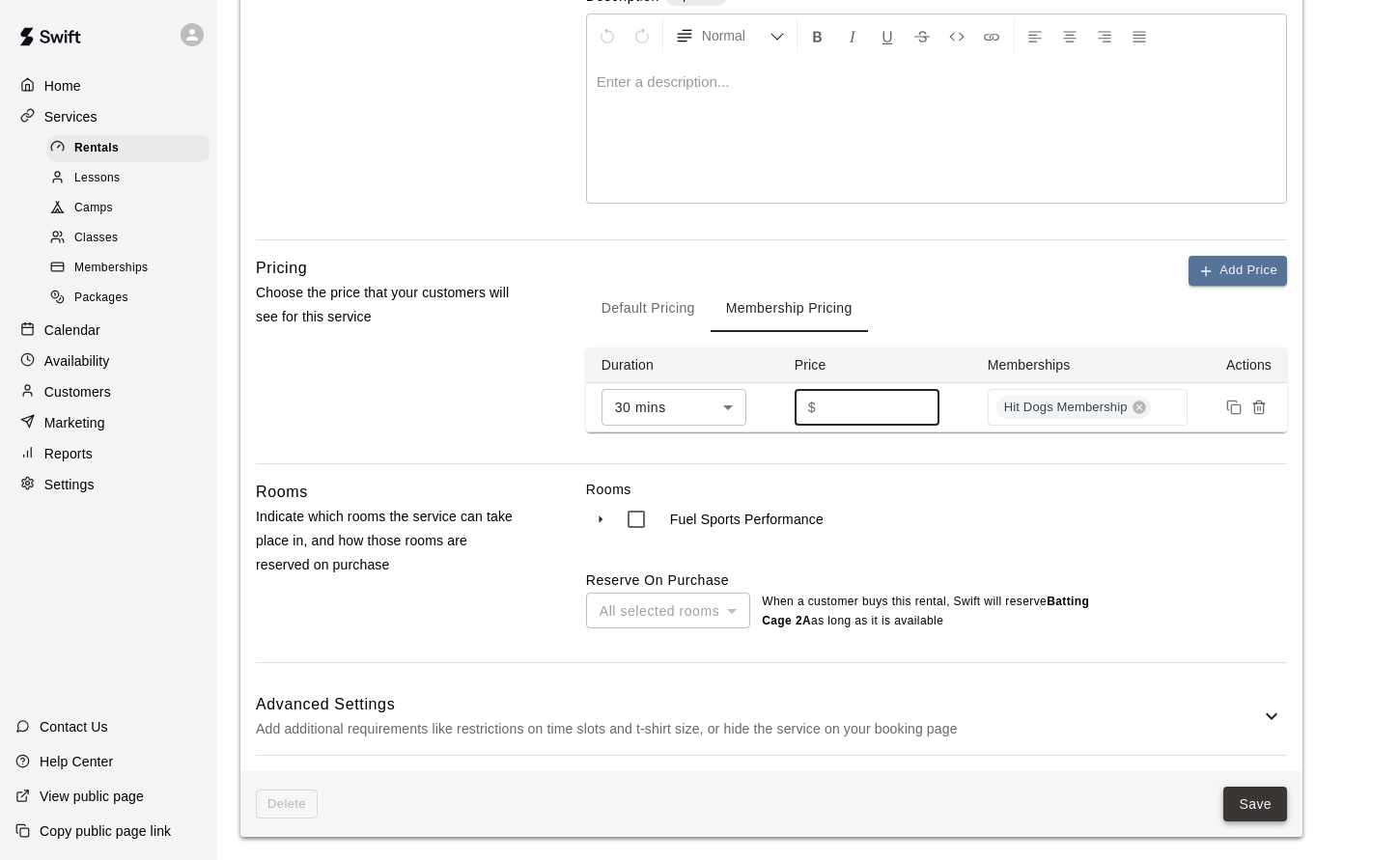 The image size is (1400, 860). Describe the element at coordinates (111, 268) in the screenshot. I see `span: Memberships` at that location.